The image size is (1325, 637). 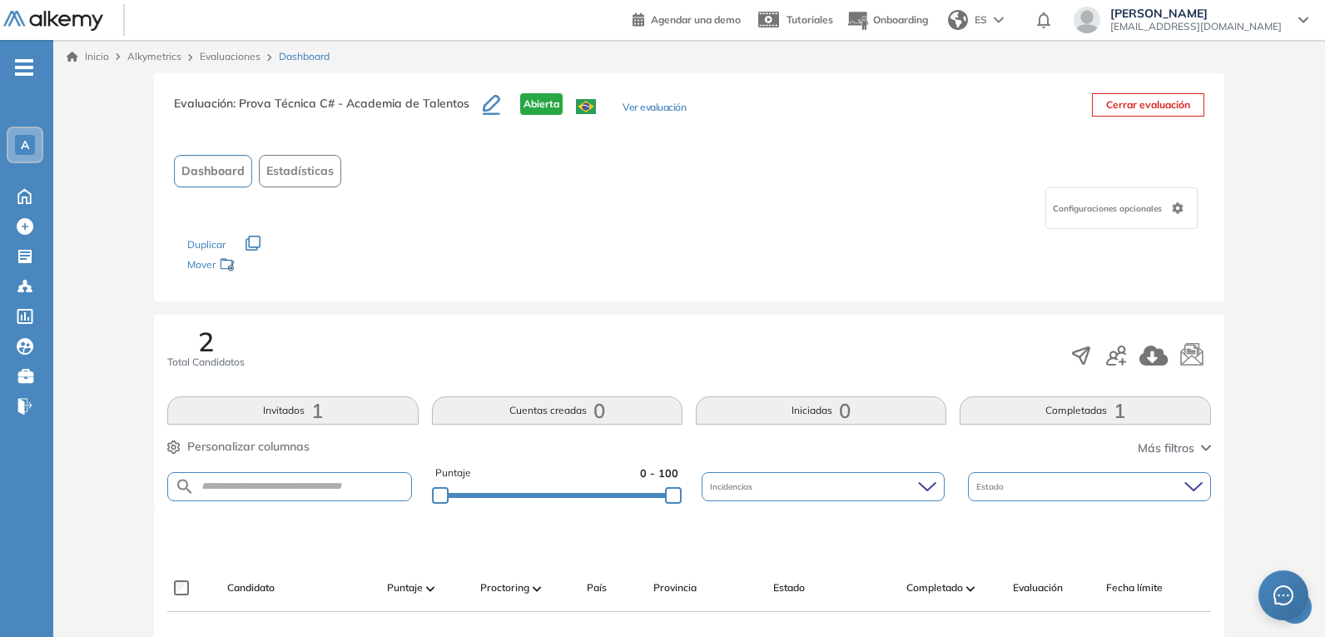 What do you see at coordinates (206, 244) in the screenshot?
I see `span: Duplicar` at bounding box center [206, 244].